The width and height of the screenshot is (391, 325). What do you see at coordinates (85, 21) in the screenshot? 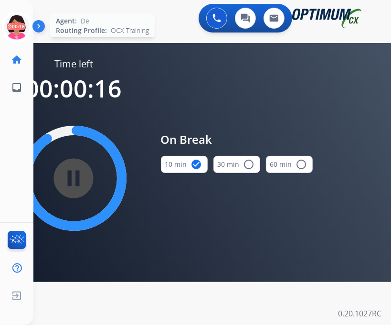
I see `span: Del` at bounding box center [85, 21].